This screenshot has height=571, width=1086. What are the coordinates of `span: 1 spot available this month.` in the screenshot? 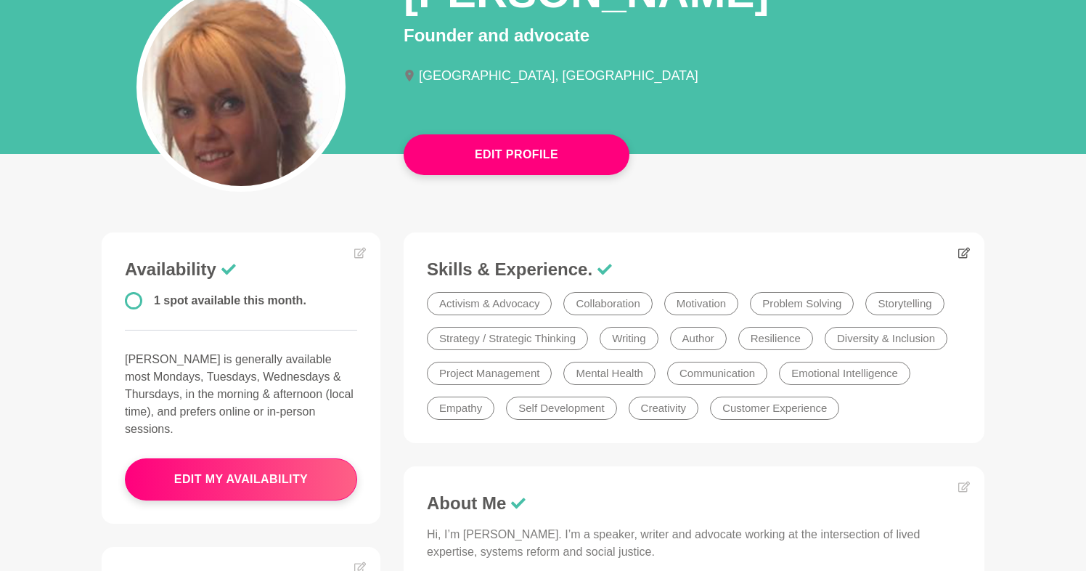 It's located at (230, 300).